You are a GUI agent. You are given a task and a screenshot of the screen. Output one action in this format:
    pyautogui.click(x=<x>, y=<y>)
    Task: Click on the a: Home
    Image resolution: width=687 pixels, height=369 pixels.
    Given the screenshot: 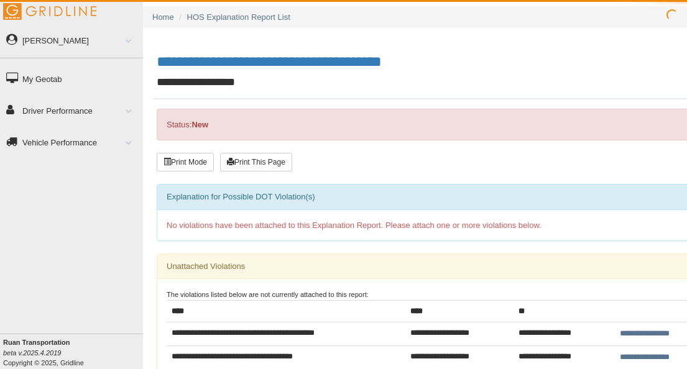 What is the action you would take?
    pyautogui.click(x=163, y=17)
    